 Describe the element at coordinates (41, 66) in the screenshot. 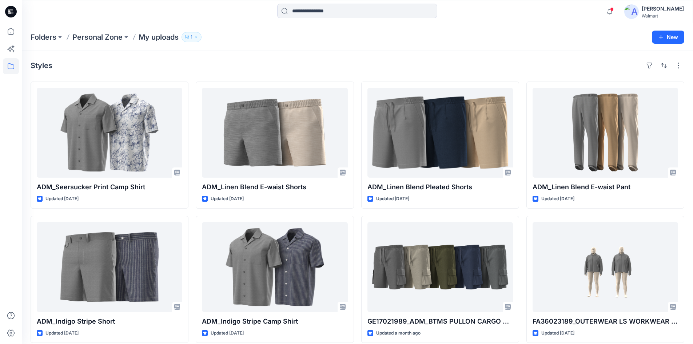

I see `h4: Styles` at that location.